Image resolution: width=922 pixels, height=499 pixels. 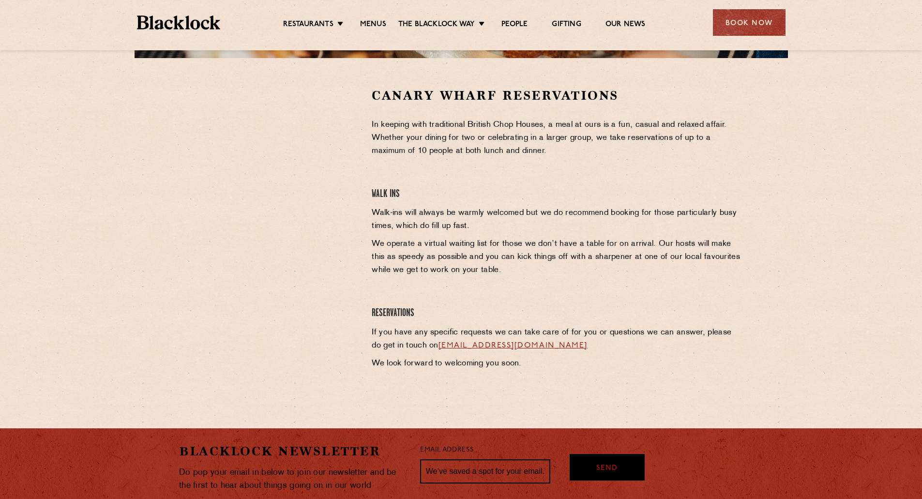 What do you see at coordinates (625, 25) in the screenshot?
I see `a: Our News` at bounding box center [625, 25].